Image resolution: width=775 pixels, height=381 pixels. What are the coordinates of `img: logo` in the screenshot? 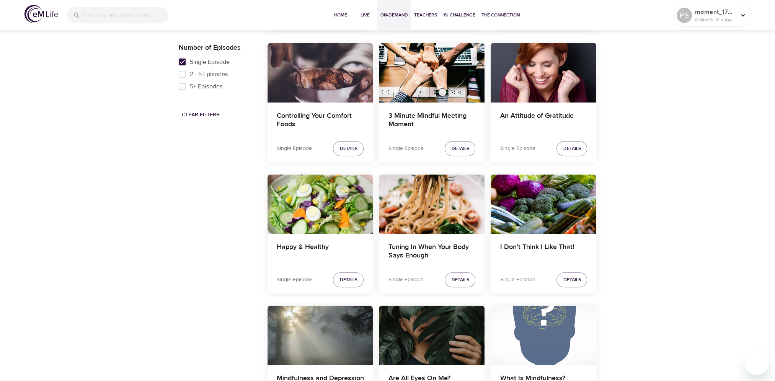 It's located at (41, 14).